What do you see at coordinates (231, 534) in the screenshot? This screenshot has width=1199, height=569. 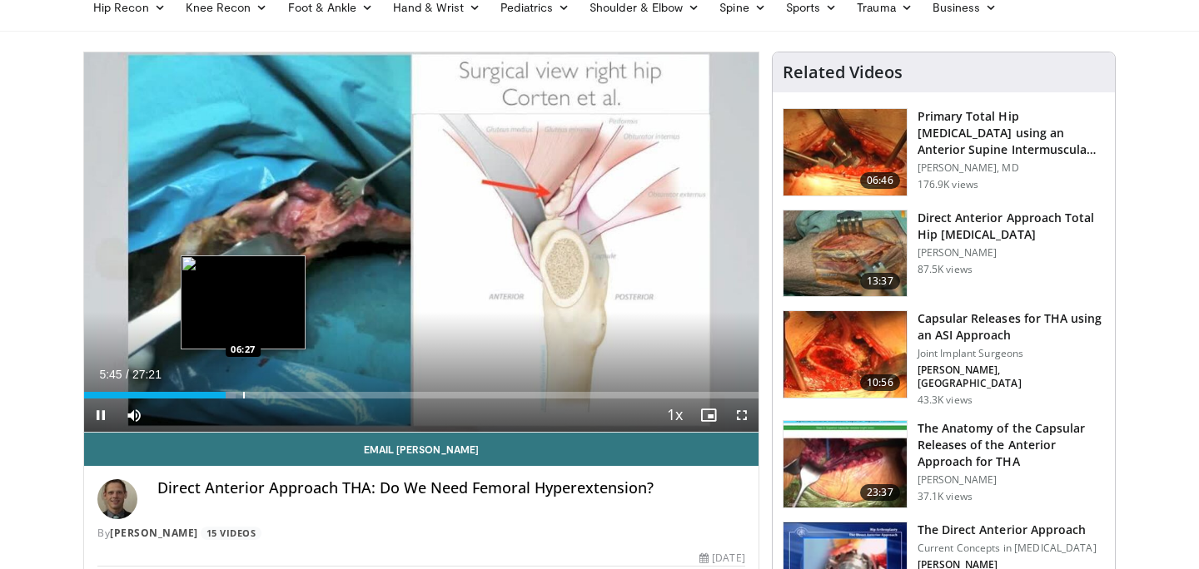 I see `a: 15 Videos` at bounding box center [231, 534].